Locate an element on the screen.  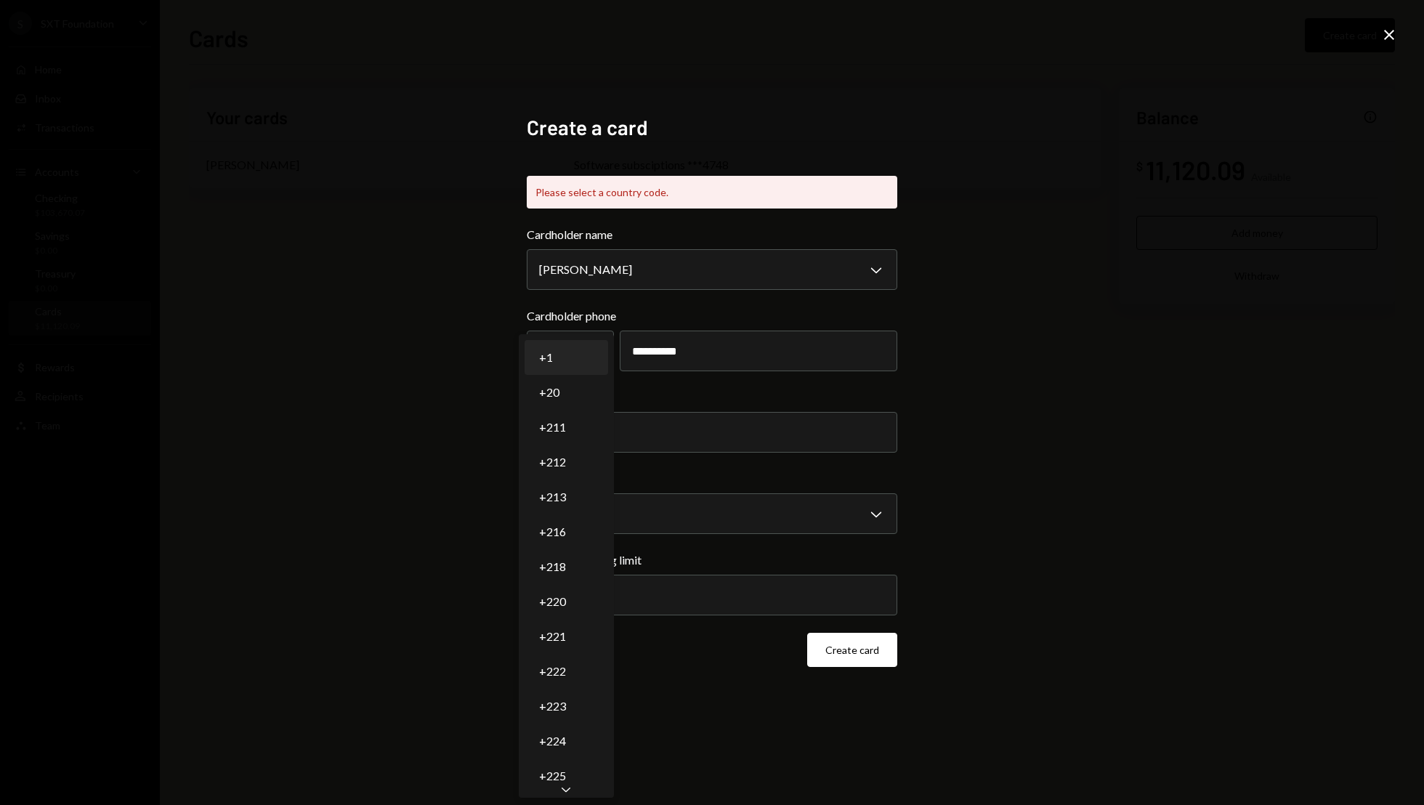
label: Limit type is located at coordinates (712, 479).